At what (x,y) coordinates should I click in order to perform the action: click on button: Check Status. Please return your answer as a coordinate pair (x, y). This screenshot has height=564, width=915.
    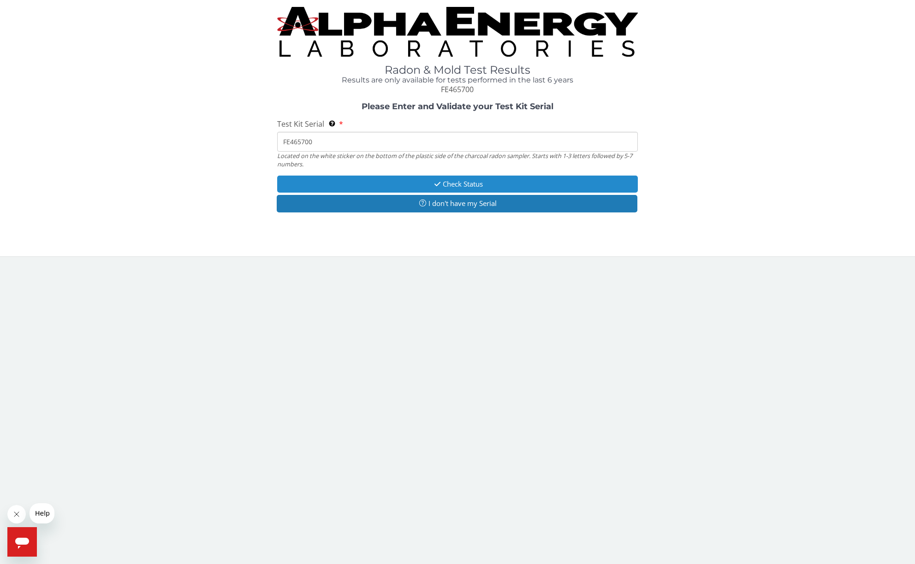
    Looking at the image, I should click on (457, 184).